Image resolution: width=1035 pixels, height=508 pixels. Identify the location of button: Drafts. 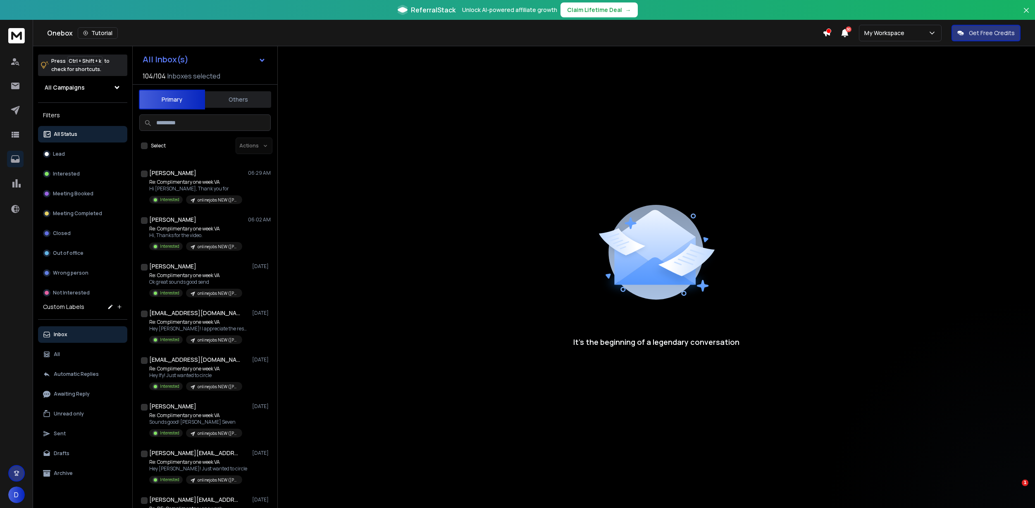
(83, 454).